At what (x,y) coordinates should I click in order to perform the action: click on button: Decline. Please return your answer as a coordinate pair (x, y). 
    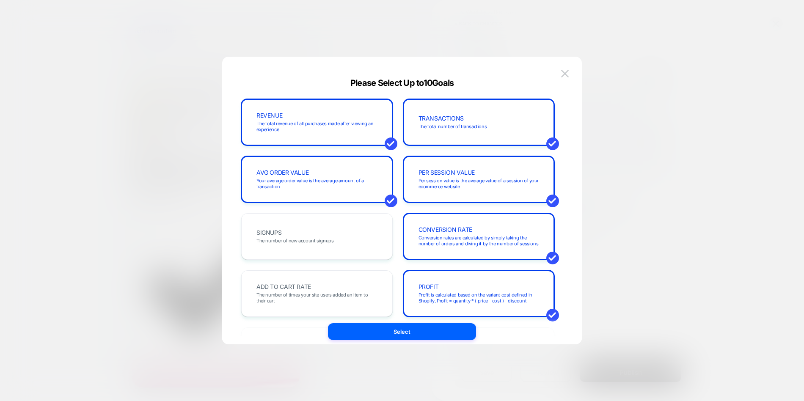
    Looking at the image, I should click on (39, 167).